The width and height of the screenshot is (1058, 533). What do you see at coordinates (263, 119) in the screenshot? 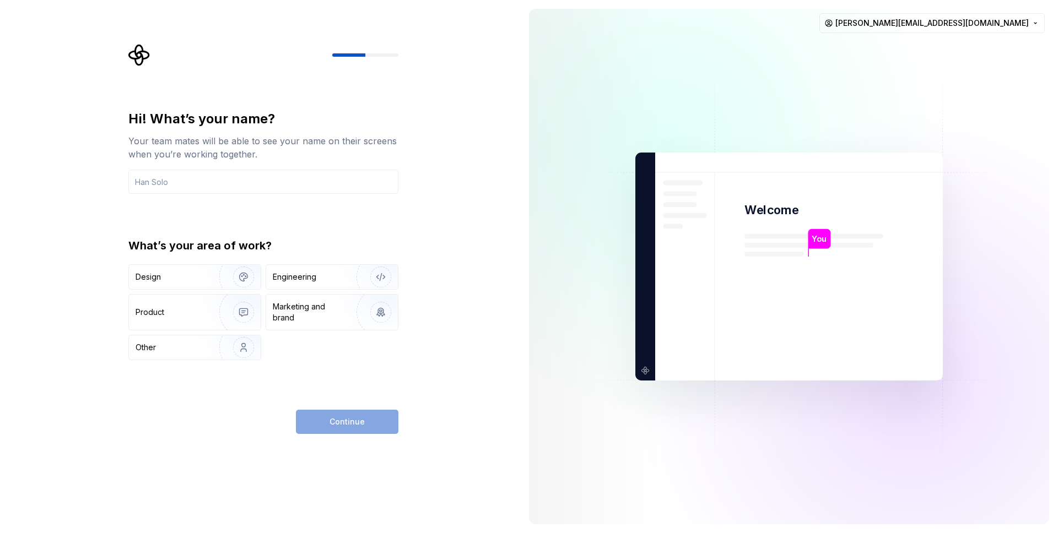
I see `div: Hi! What’s your name?` at bounding box center [263, 119].